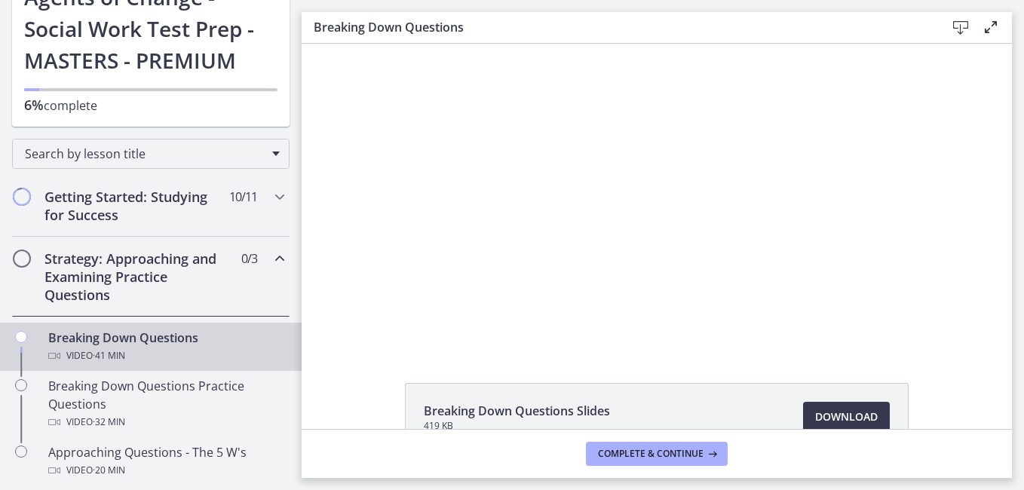 The width and height of the screenshot is (1024, 490). Describe the element at coordinates (109, 356) in the screenshot. I see `span: · 41 min` at that location.